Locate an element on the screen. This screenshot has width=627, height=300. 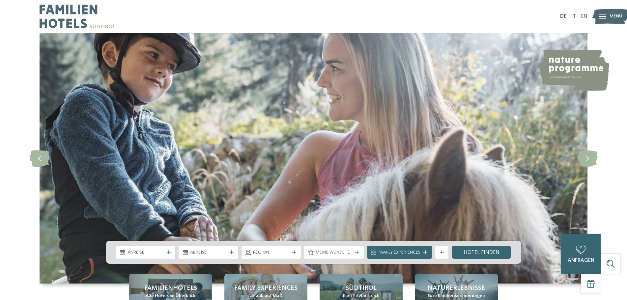
img: Familienhotels Südtirol: The happy family places is located at coordinates (313, 158).